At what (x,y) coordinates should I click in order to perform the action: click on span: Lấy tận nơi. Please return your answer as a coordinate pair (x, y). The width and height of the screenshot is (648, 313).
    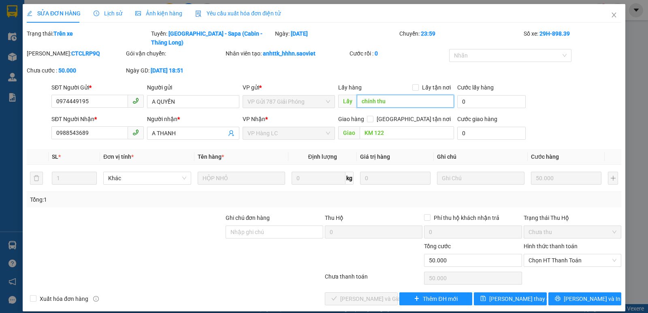
    Looking at the image, I should click on (436, 87).